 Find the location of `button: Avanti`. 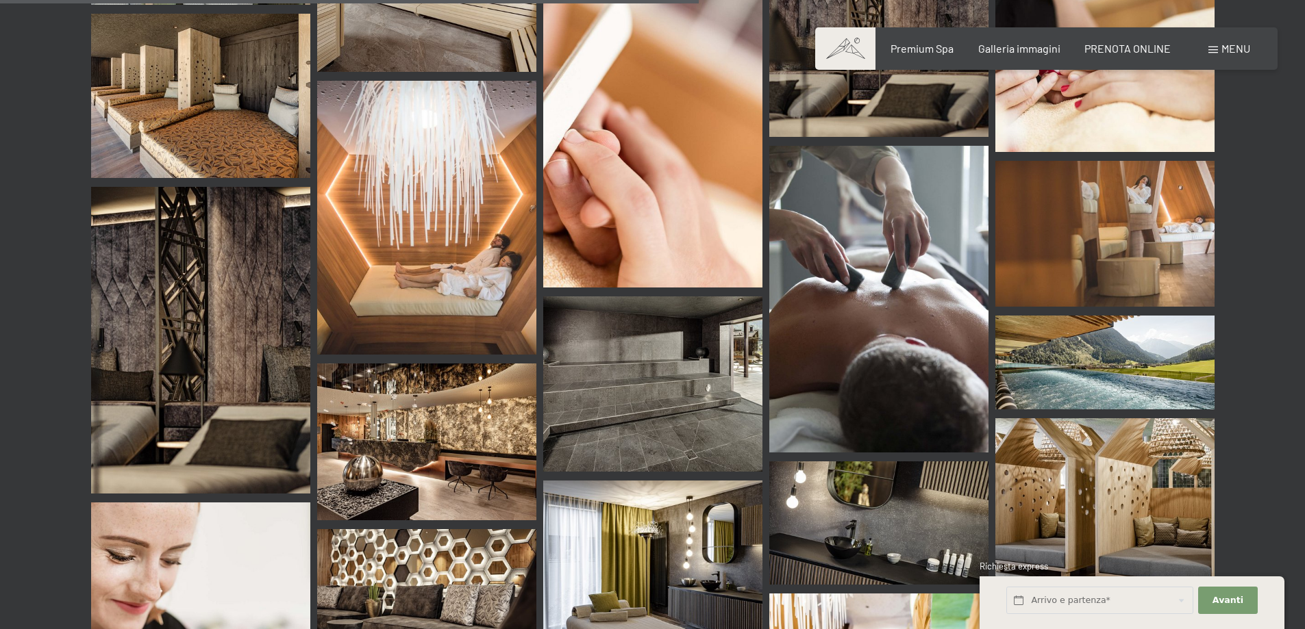

button: Avanti is located at coordinates (1227, 601).